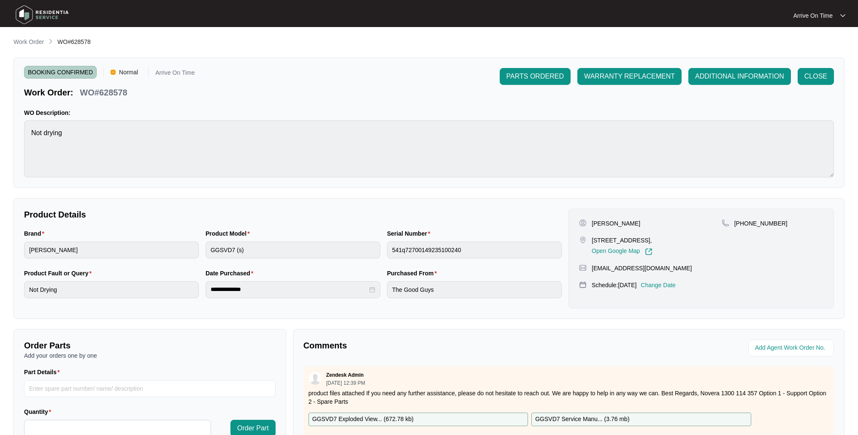 The width and height of the screenshot is (858, 435). I want to click on input: Add Agent Work Order No., so click(792, 348).